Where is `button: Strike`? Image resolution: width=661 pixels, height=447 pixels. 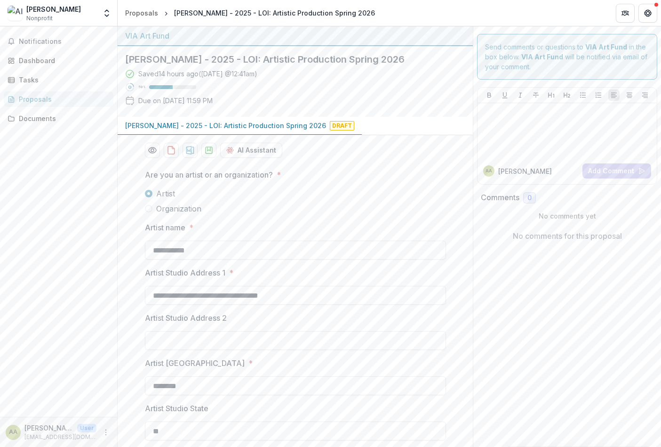
button: Strike is located at coordinates (536, 95).